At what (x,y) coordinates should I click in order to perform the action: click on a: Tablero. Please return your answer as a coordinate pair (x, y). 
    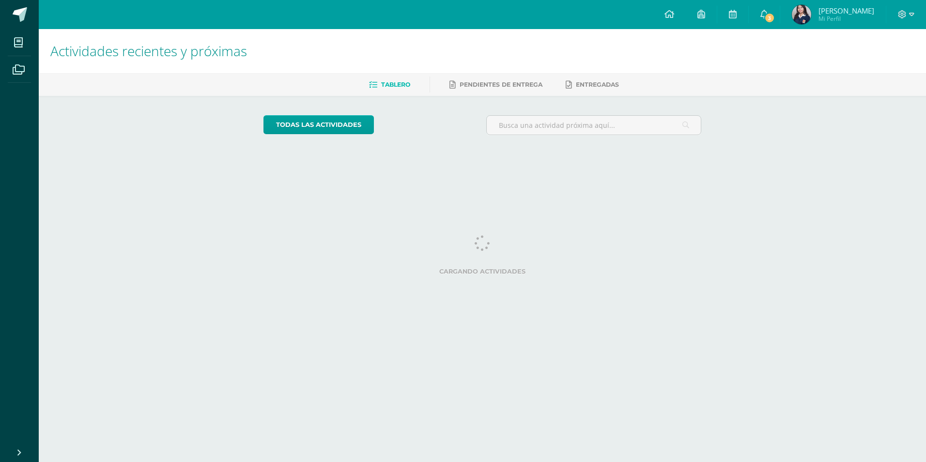
    Looking at the image, I should click on (390, 85).